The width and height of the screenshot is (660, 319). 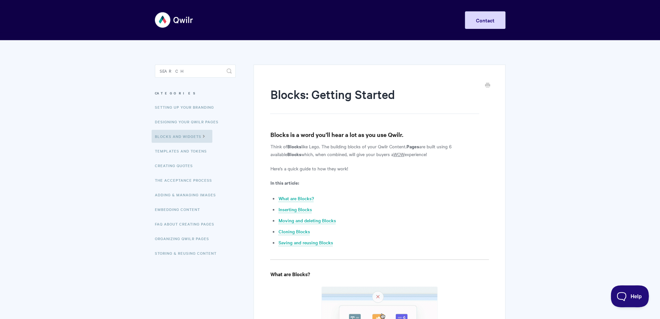 What do you see at coordinates (195, 93) in the screenshot?
I see `h3: Categories` at bounding box center [195, 93].